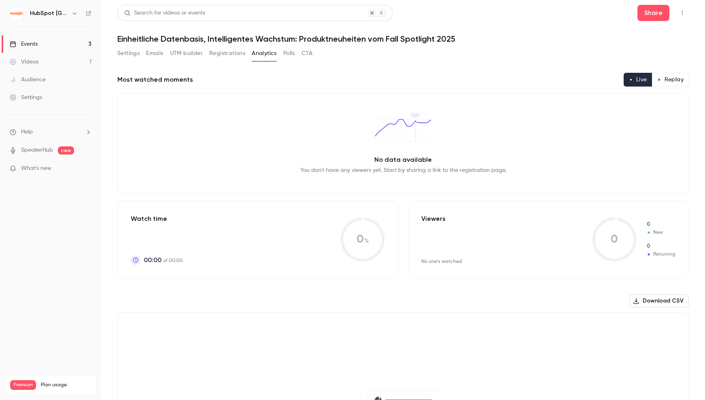  I want to click on span: 00:00, so click(153, 260).